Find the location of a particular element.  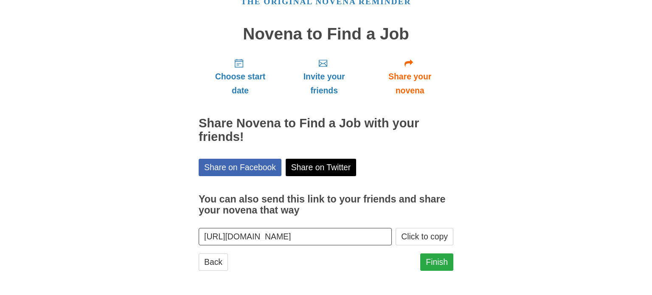

h3: You can also send this link to your friends and share your novena that way is located at coordinates (326, 205).